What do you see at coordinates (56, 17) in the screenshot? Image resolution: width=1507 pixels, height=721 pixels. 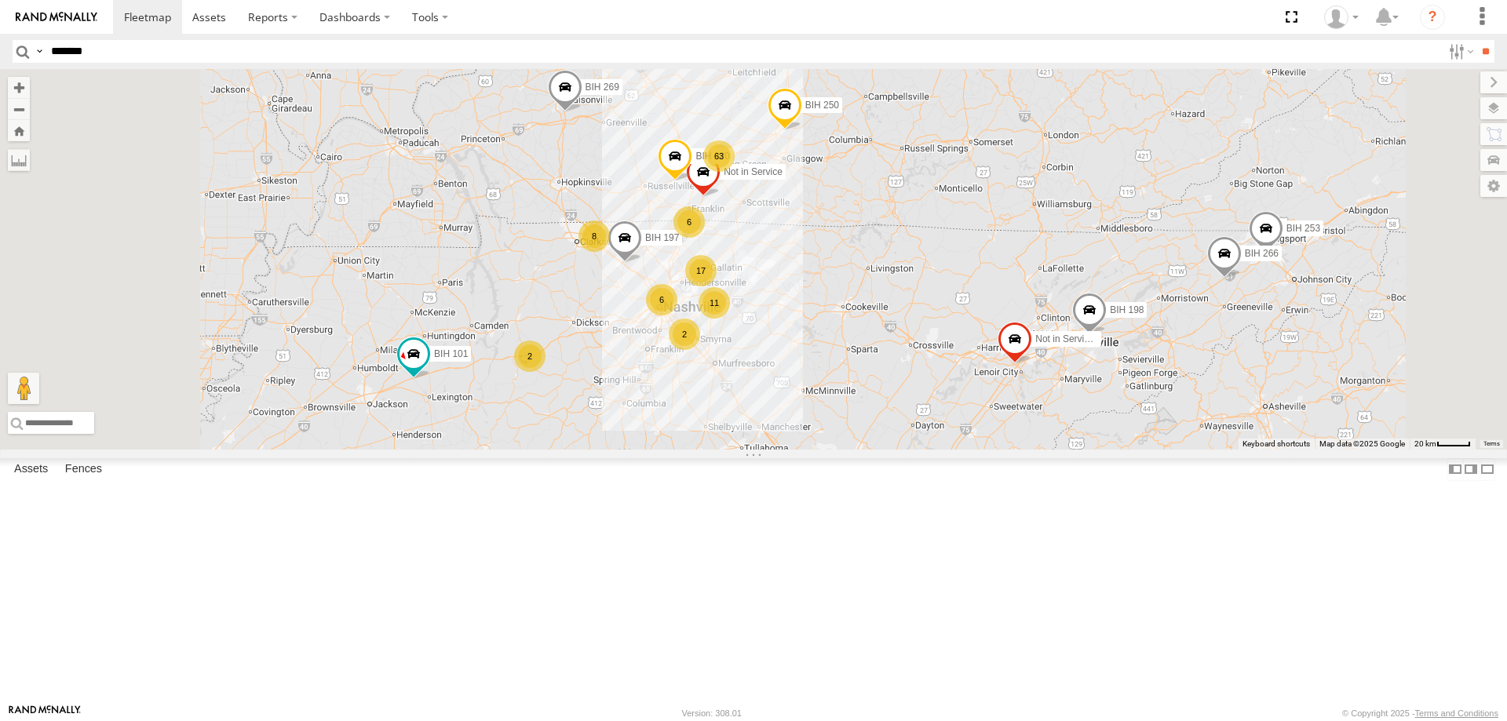 I see `img: rand-logo.svg` at bounding box center [56, 17].